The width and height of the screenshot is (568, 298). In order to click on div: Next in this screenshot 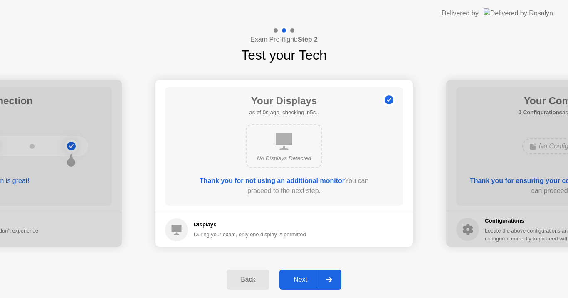, I will do `click(300, 279)`.